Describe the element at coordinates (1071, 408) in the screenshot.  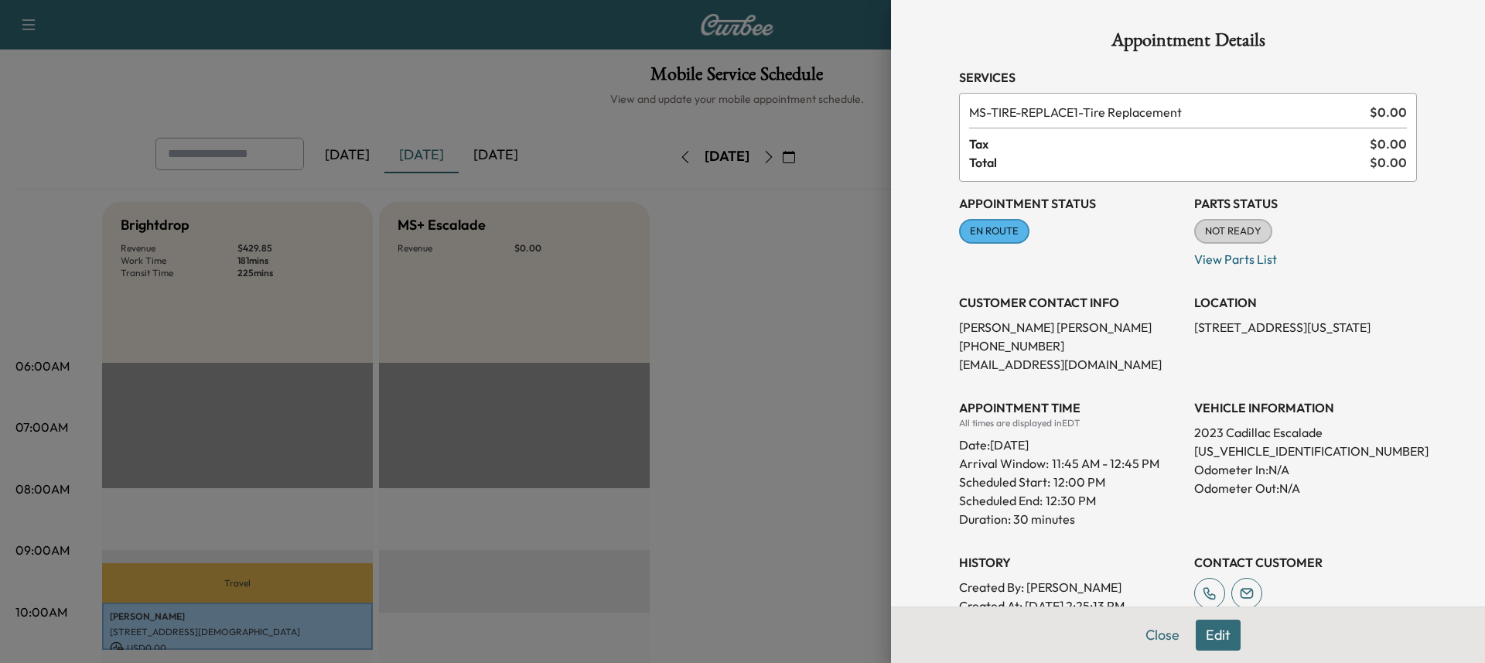
I see `h3: APPOINTMENT TIME` at that location.